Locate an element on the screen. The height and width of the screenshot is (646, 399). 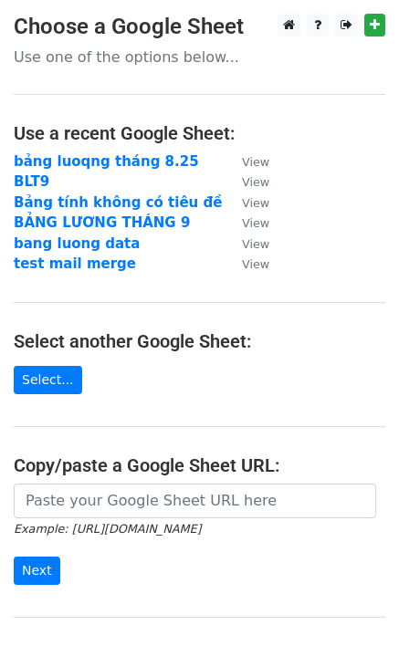
strong: test mail merge is located at coordinates (75, 264).